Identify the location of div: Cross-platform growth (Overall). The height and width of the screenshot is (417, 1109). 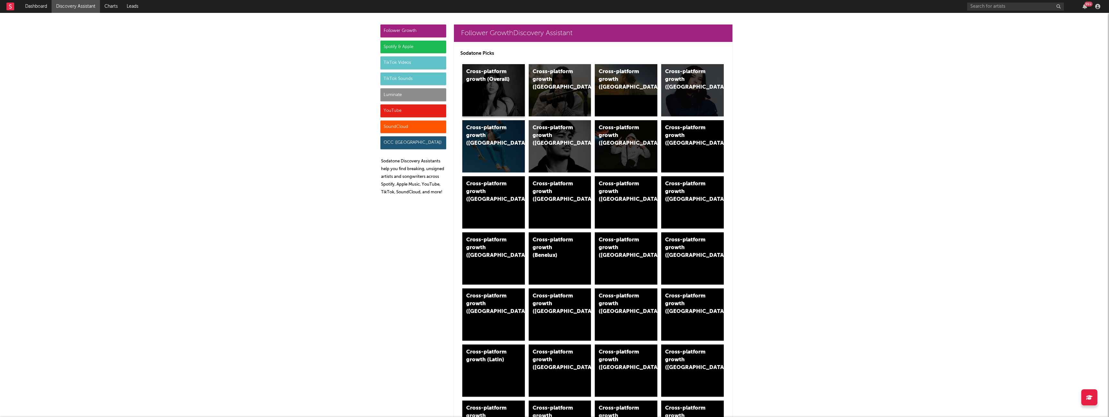
(488, 76).